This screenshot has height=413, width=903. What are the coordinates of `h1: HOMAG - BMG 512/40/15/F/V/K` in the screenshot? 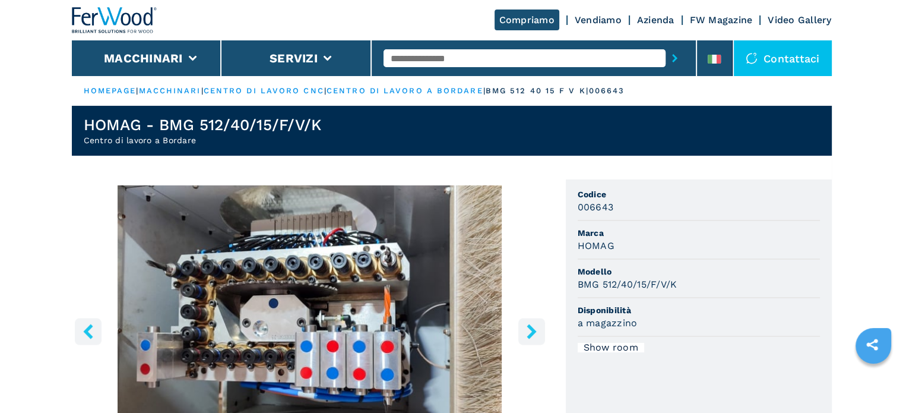 It's located at (202, 125).